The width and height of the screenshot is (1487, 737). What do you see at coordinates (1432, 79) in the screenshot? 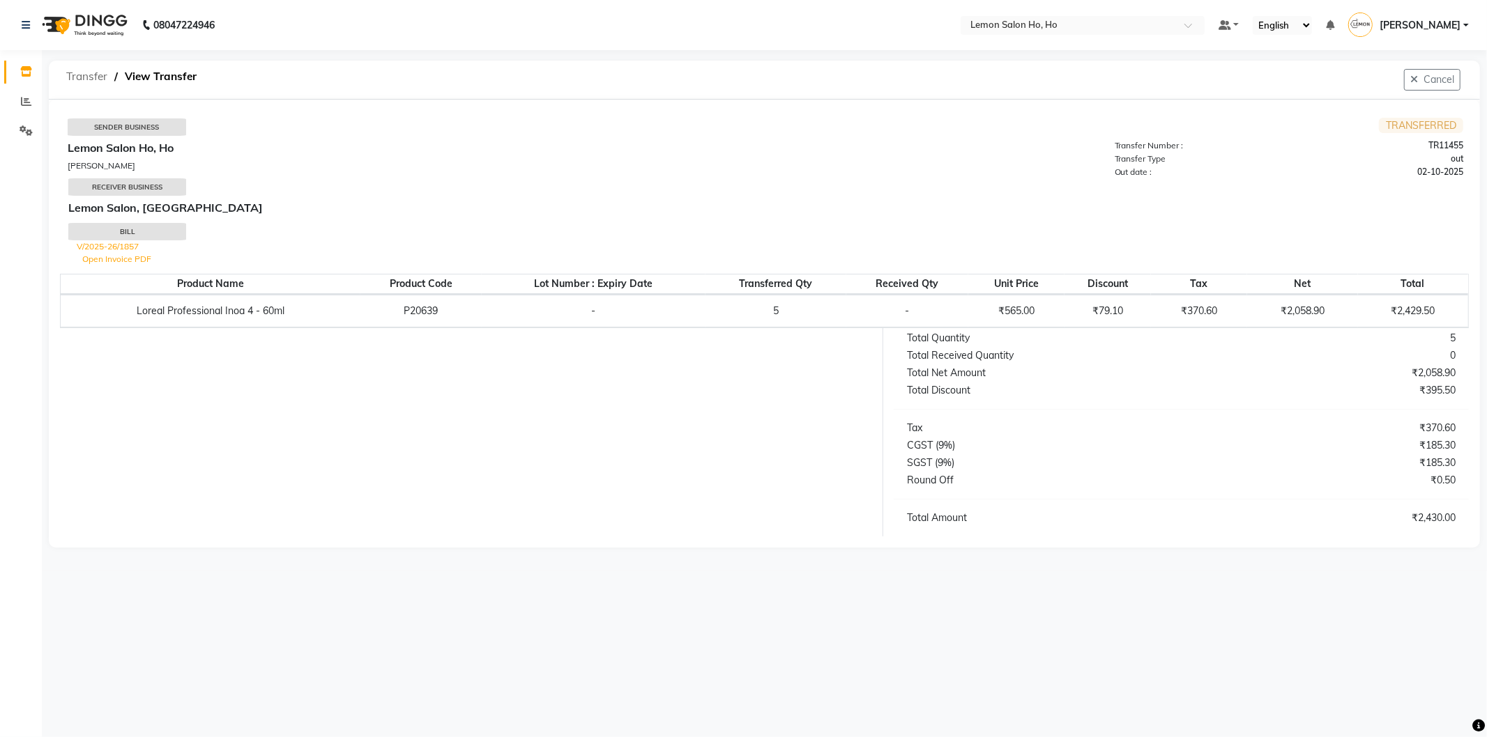
I see `button: Cancel` at bounding box center [1432, 79].